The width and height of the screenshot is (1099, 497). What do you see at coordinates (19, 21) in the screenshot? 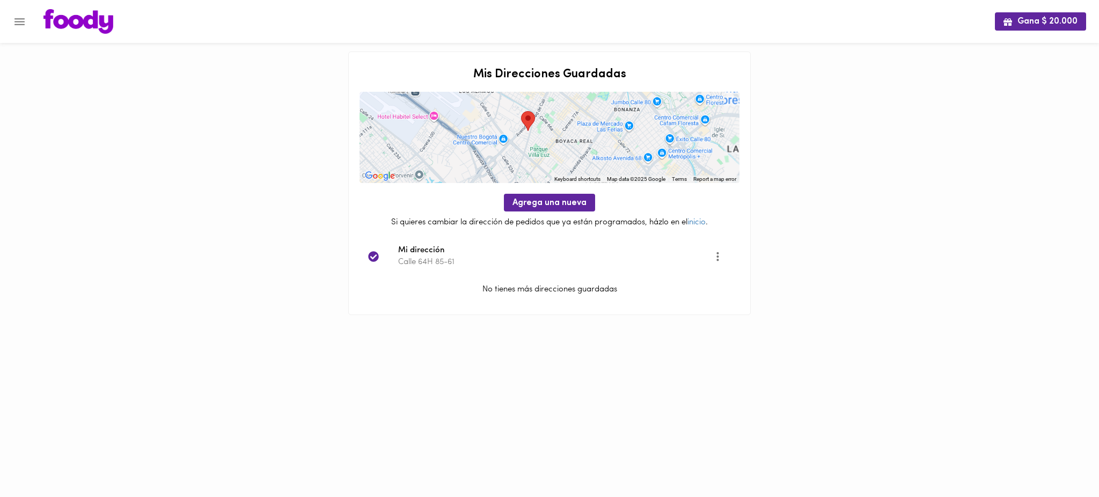
I see `button: Menu` at bounding box center [19, 21].